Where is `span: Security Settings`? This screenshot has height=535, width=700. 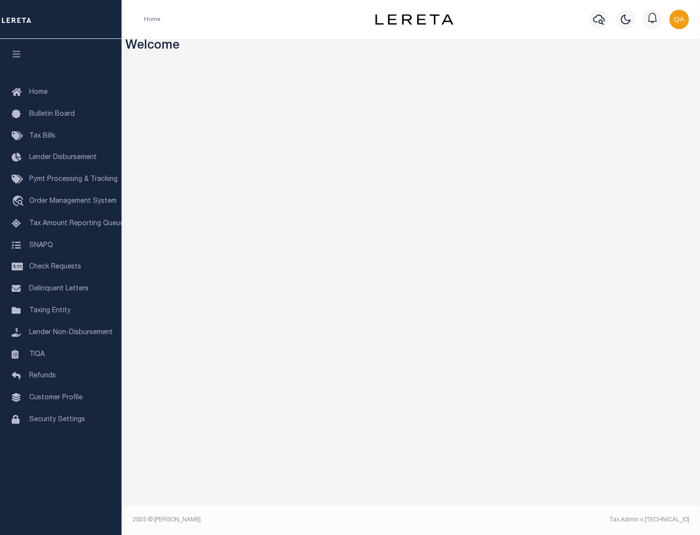
span: Security Settings is located at coordinates (57, 420).